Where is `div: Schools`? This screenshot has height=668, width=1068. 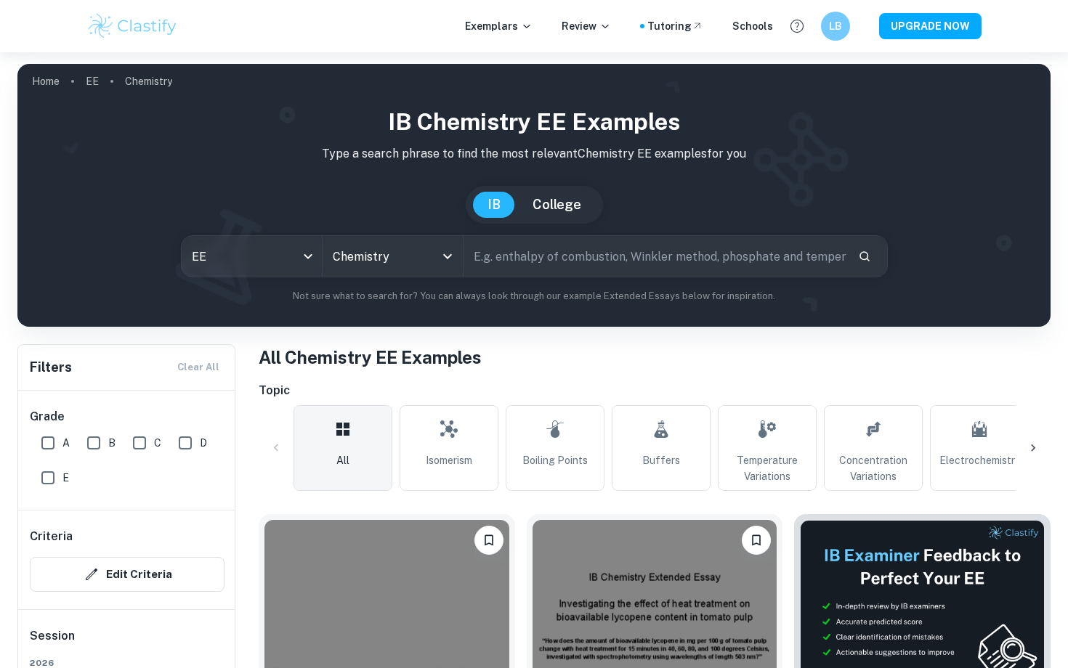
div: Schools is located at coordinates (752, 26).